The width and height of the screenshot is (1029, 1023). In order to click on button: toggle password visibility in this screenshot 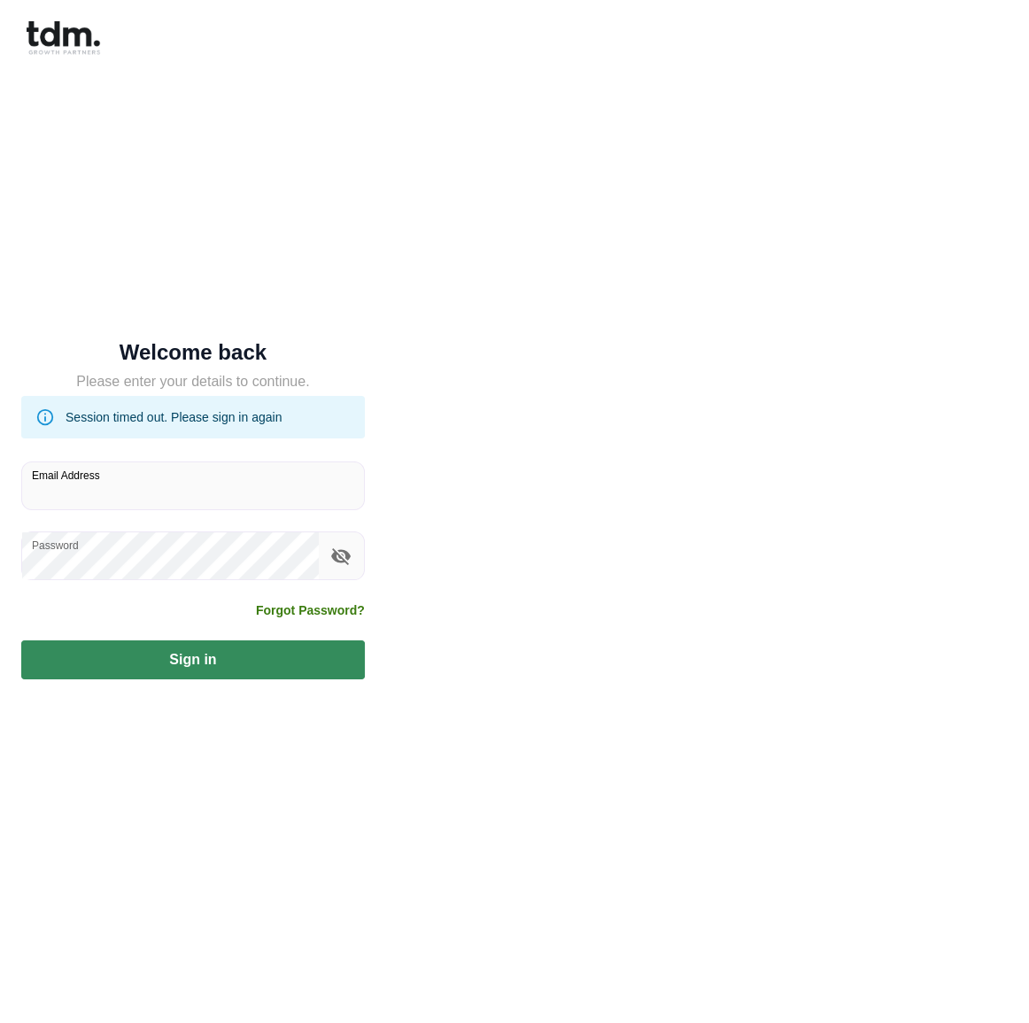, I will do `click(341, 556)`.